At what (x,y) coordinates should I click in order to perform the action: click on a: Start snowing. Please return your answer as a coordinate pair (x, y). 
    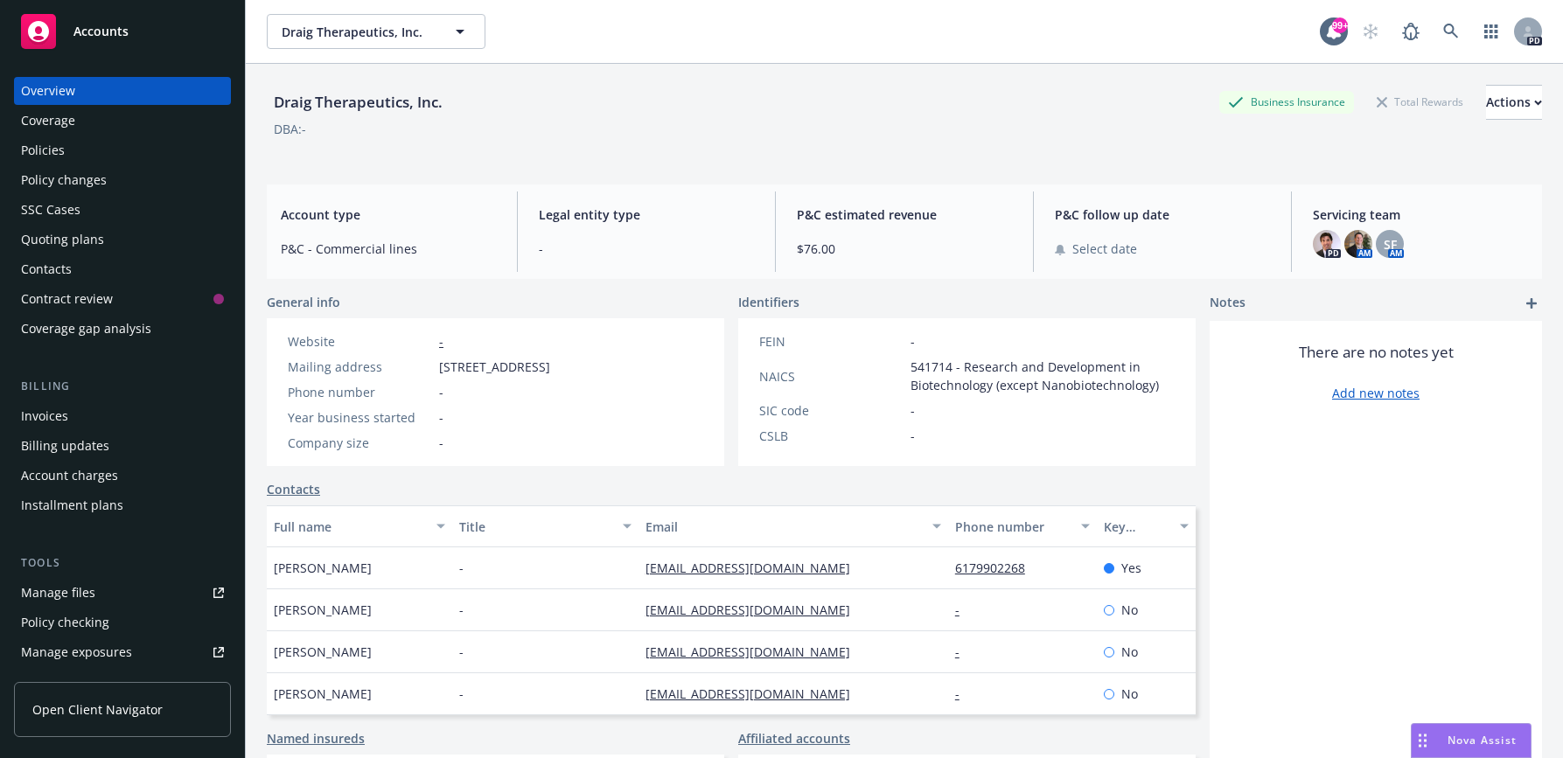
    Looking at the image, I should click on (1370, 31).